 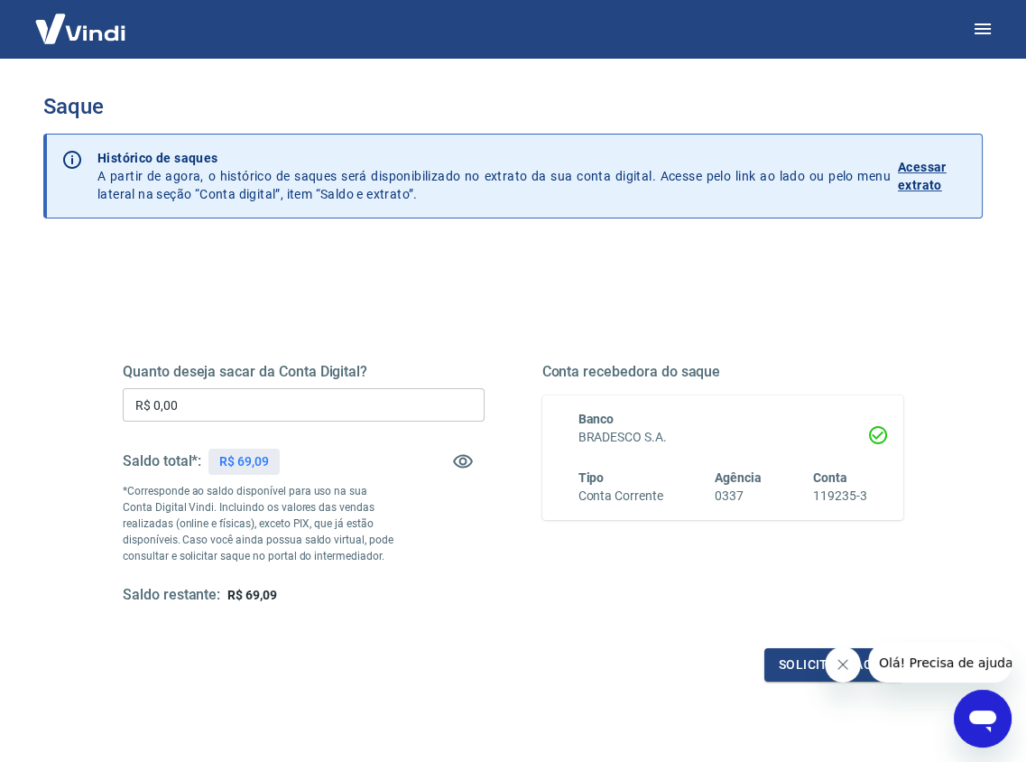 What do you see at coordinates (621, 495) in the screenshot?
I see `h6: Conta Corrente` at bounding box center [621, 495].